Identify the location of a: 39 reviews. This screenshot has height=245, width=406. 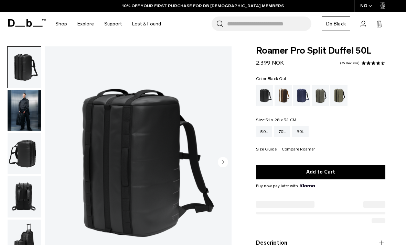
(349, 63).